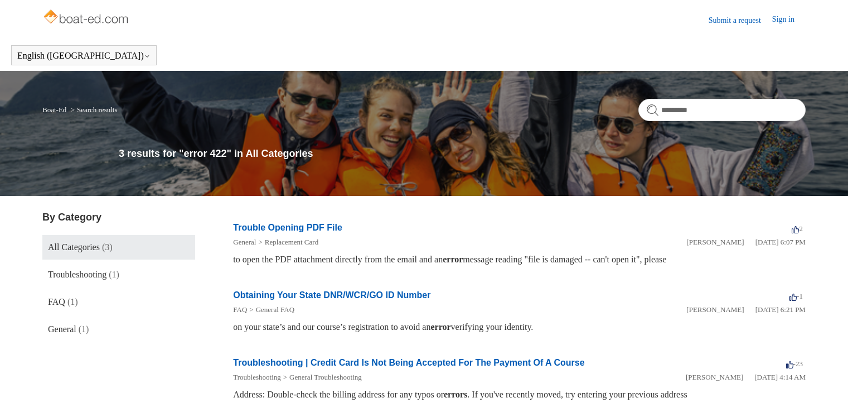 This screenshot has width=848, height=412. What do you see at coordinates (119, 274) in the screenshot?
I see `a: Troubleshooting (1)` at bounding box center [119, 274].